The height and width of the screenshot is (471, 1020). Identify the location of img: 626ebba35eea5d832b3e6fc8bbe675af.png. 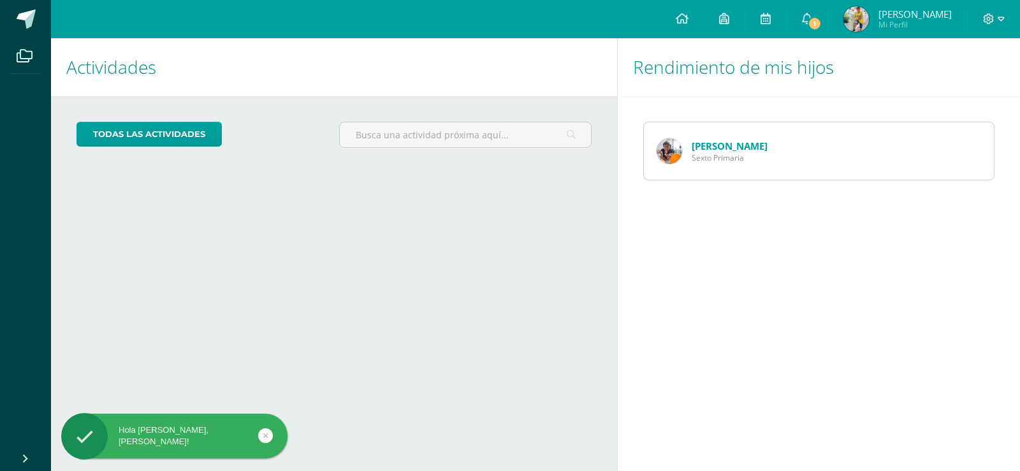
(856, 19).